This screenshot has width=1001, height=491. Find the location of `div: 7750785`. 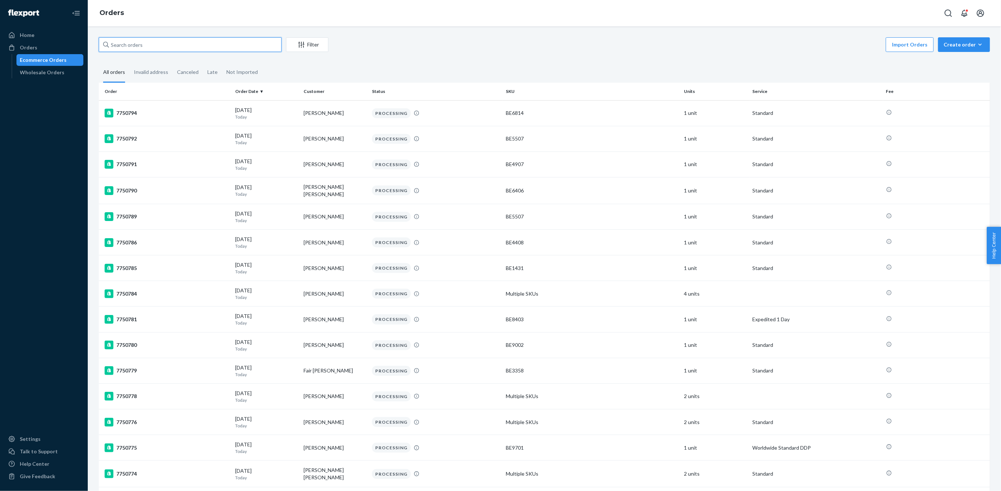

div: 7750785 is located at coordinates (167, 268).